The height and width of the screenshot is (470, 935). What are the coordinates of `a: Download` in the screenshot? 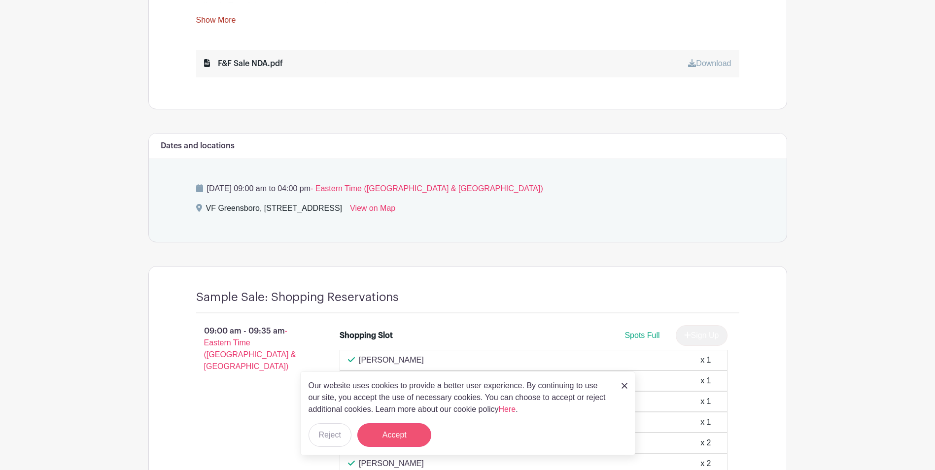 It's located at (709, 63).